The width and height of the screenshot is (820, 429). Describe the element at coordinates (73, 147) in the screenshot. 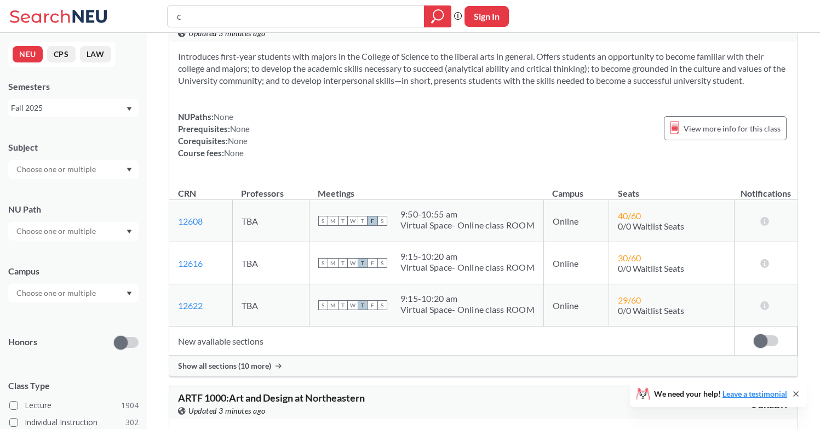

I see `div: Subject` at that location.